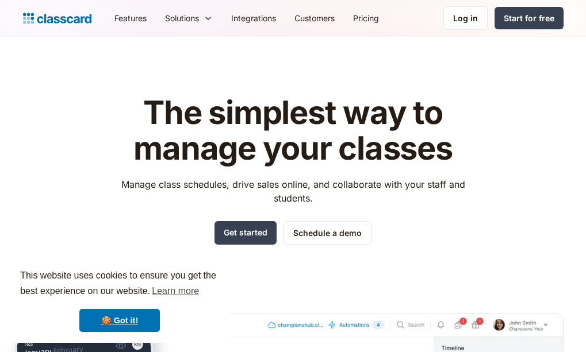 Image resolution: width=586 pixels, height=352 pixels. Describe the element at coordinates (253, 18) in the screenshot. I see `a: Integrations` at that location.